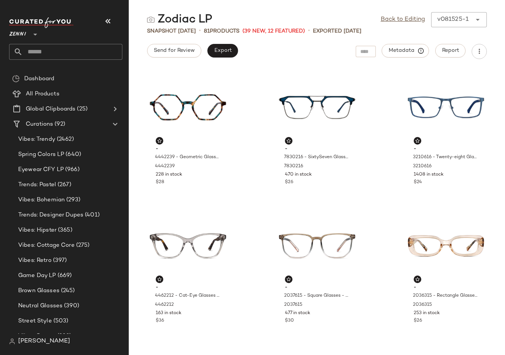  Describe the element at coordinates (446, 108) in the screenshot. I see `img: 3210616-eyeglasses-front-view.jpg` at that location.